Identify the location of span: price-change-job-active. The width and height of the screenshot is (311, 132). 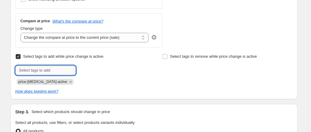
(43, 82).